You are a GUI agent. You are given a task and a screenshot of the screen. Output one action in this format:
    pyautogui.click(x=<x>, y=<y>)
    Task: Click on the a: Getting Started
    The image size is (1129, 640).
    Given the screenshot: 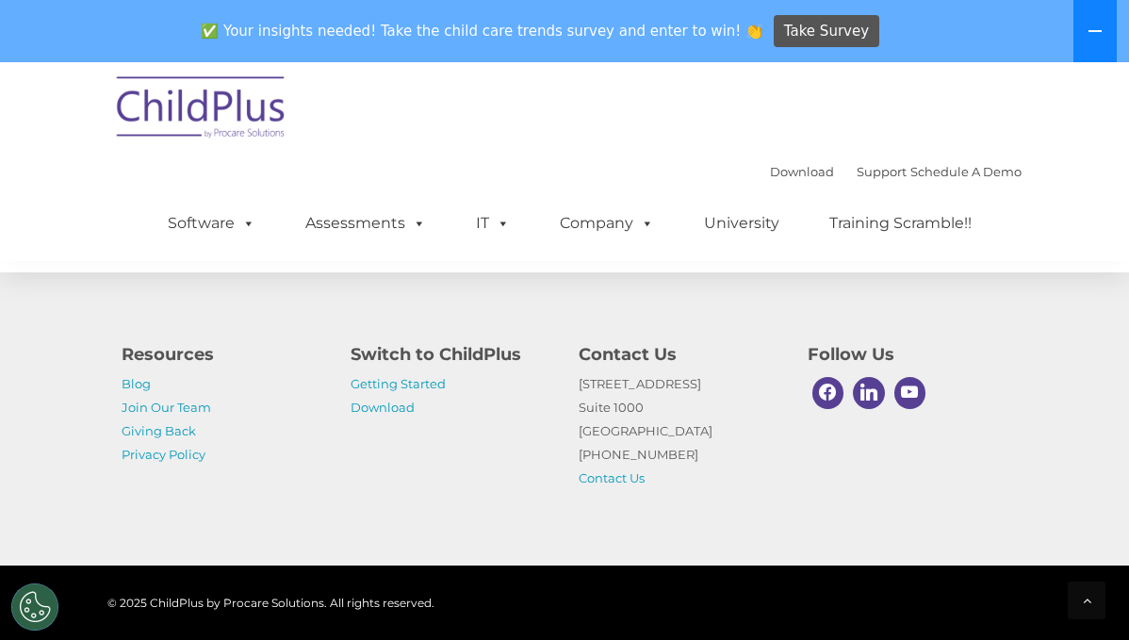 What is the action you would take?
    pyautogui.click(x=398, y=383)
    